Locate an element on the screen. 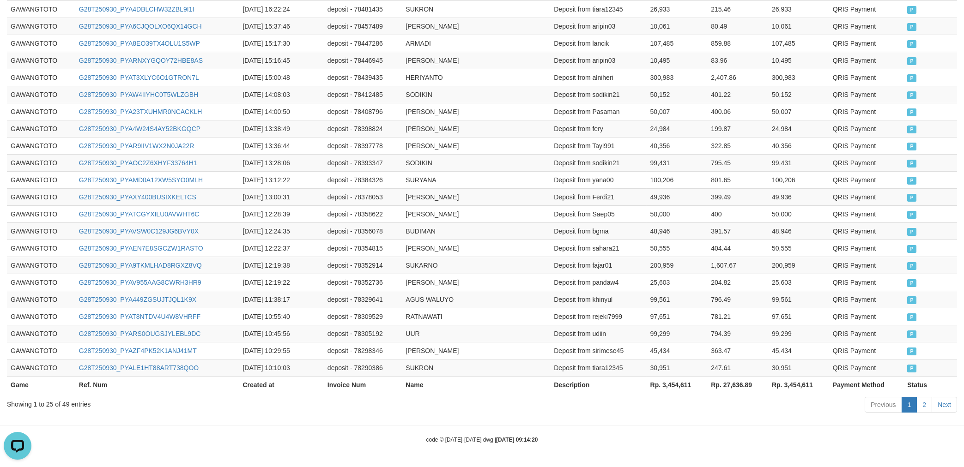 The height and width of the screenshot is (467, 964). td: deposit - 78457489 is located at coordinates (362, 26).